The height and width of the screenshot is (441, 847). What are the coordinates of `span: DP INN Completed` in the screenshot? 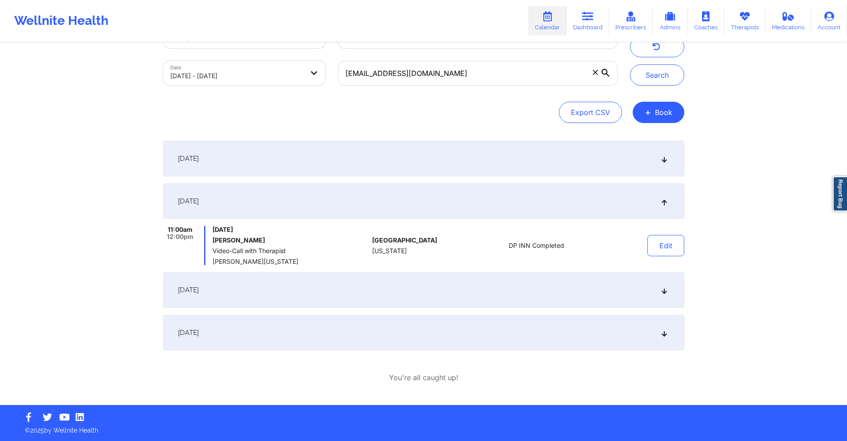 It's located at (536, 246).